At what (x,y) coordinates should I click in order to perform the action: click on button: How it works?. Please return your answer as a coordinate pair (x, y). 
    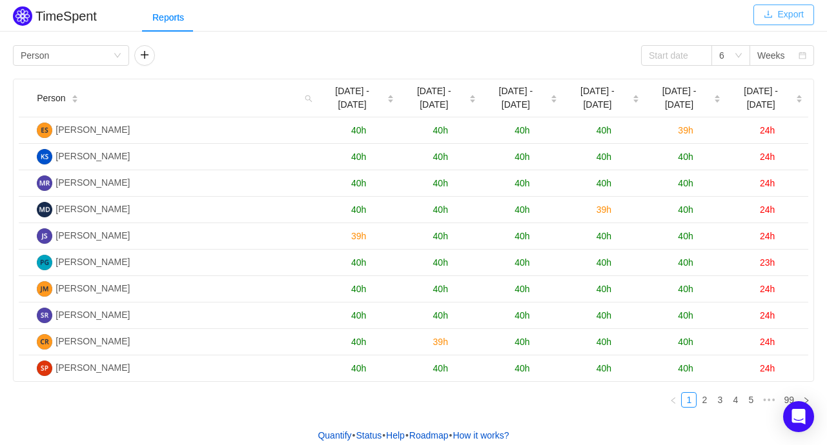
    Looking at the image, I should click on (480, 436).